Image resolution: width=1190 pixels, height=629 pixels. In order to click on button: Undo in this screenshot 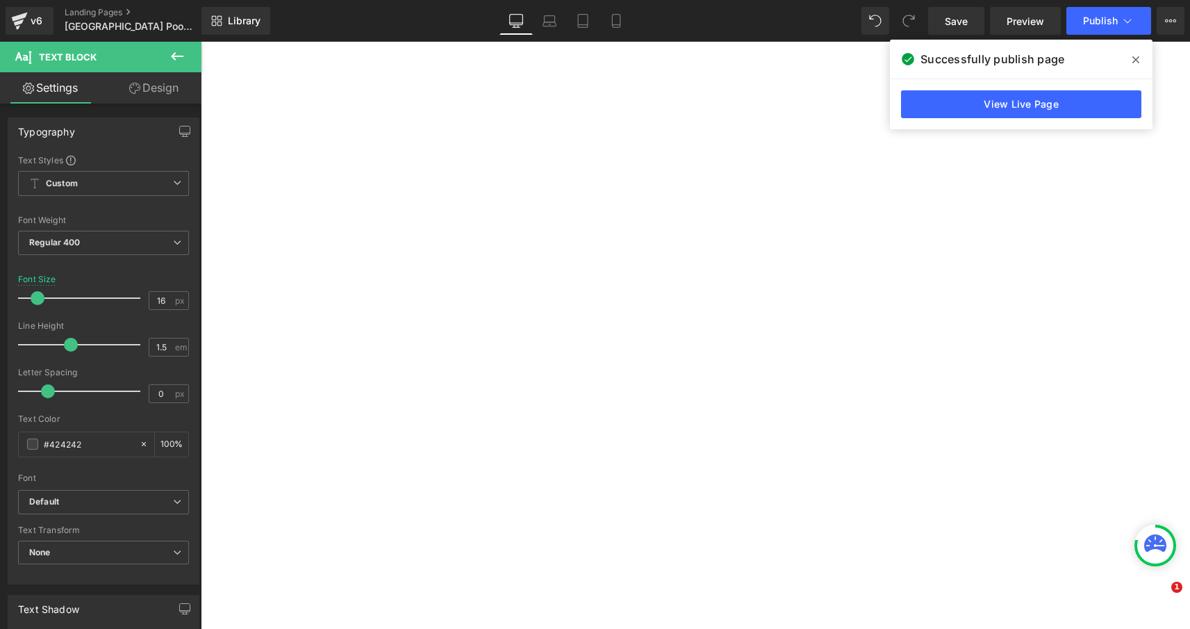, I will do `click(875, 21)`.